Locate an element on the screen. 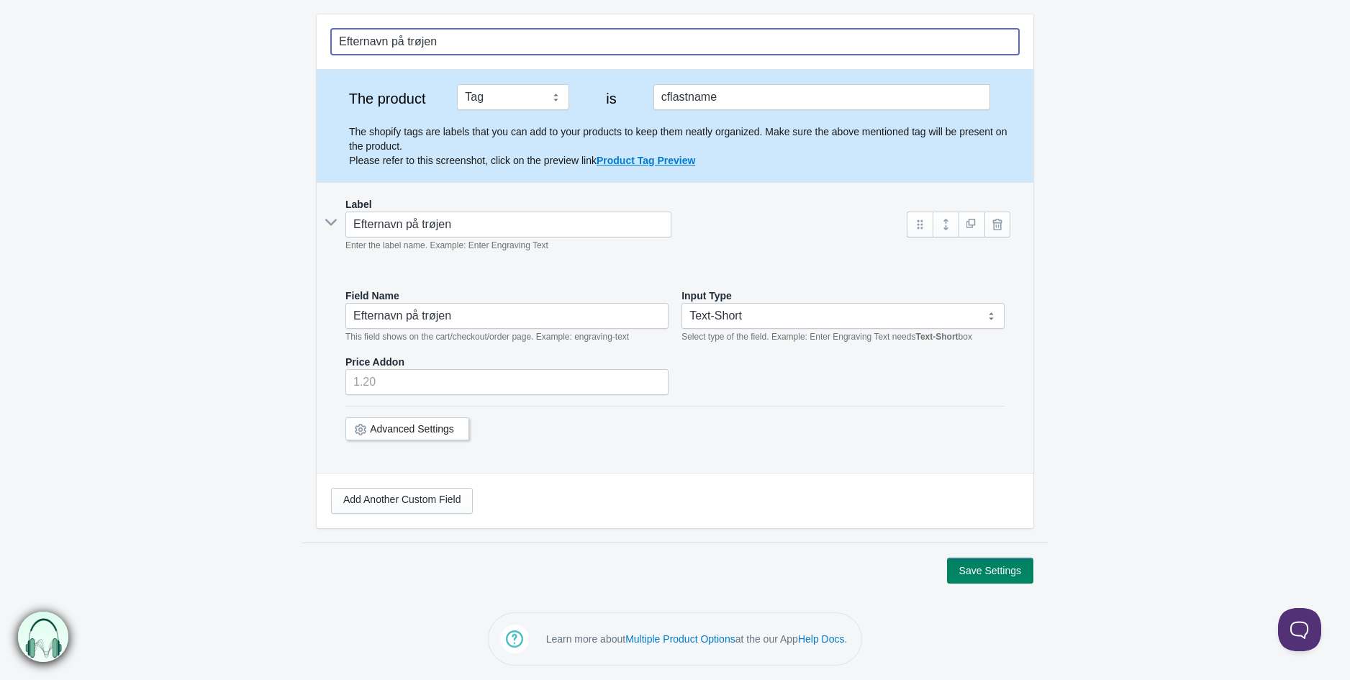 This screenshot has width=1350, height=680. p: Learn more about at the our App . is located at coordinates (696, 639).